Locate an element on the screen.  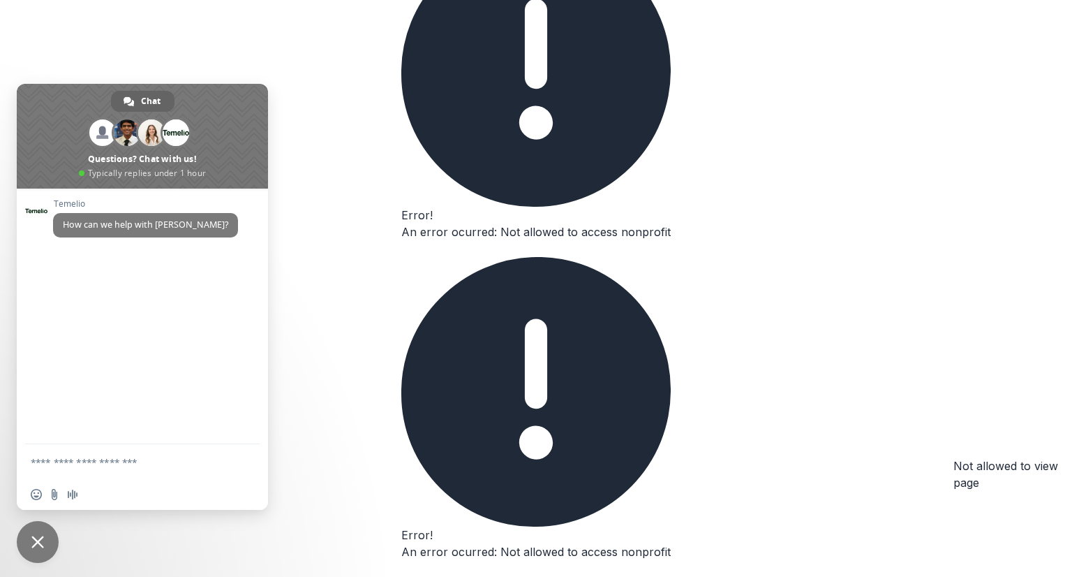
span: Send a file is located at coordinates (54, 494).